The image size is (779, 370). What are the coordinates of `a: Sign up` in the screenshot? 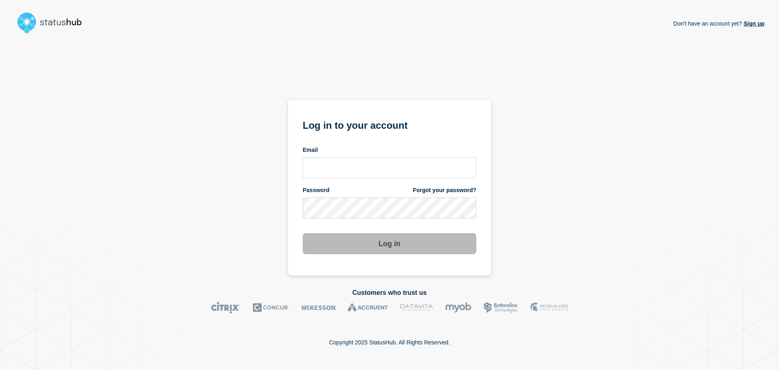 It's located at (753, 24).